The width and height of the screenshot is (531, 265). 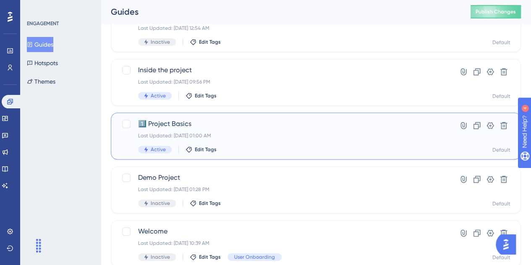 I want to click on button: Guides, so click(x=40, y=44).